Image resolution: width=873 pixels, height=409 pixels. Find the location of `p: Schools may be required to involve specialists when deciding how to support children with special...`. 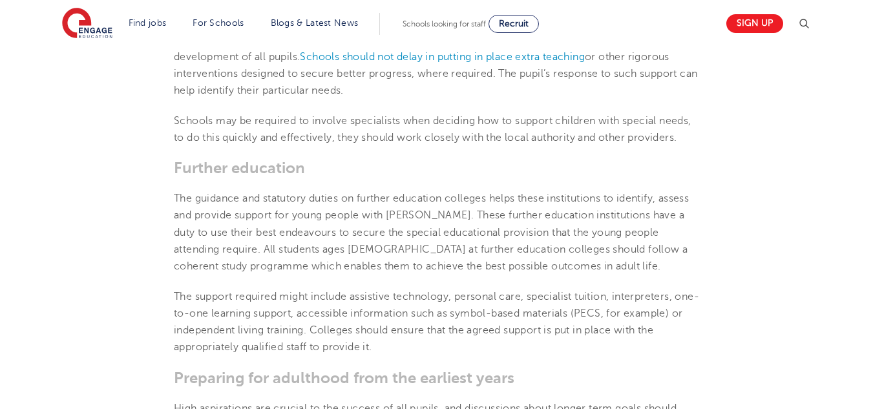

p: Schools may be required to involve specialists when deciding how to support children with special... is located at coordinates (436, 129).